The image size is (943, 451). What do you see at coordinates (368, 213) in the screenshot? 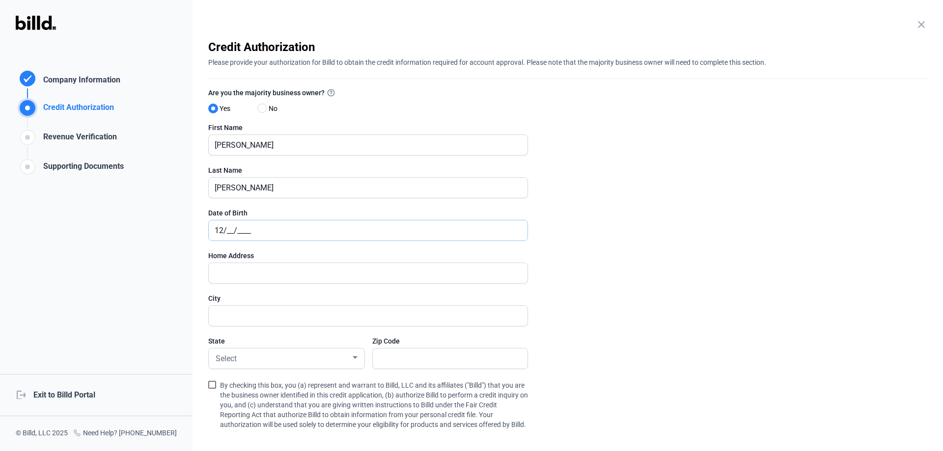
I see `div: Date of Birth` at bounding box center [368, 213].